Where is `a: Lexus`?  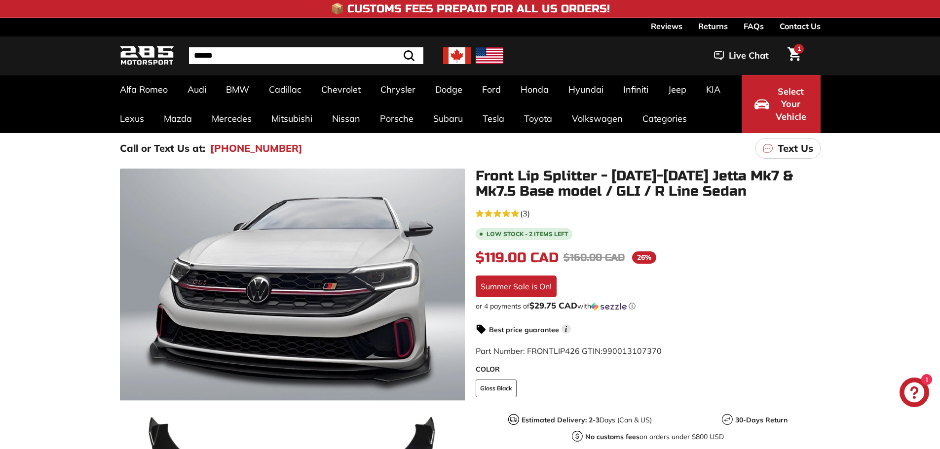
a: Lexus is located at coordinates (132, 118).